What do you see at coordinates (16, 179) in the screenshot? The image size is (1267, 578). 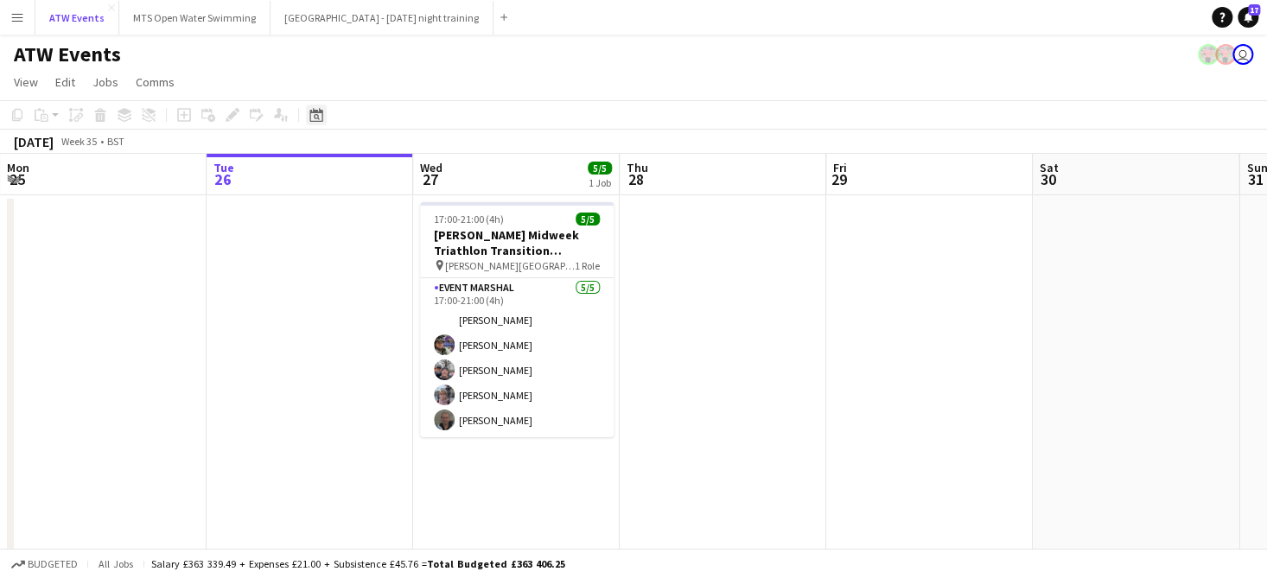 I see `span: 25` at bounding box center [16, 179].